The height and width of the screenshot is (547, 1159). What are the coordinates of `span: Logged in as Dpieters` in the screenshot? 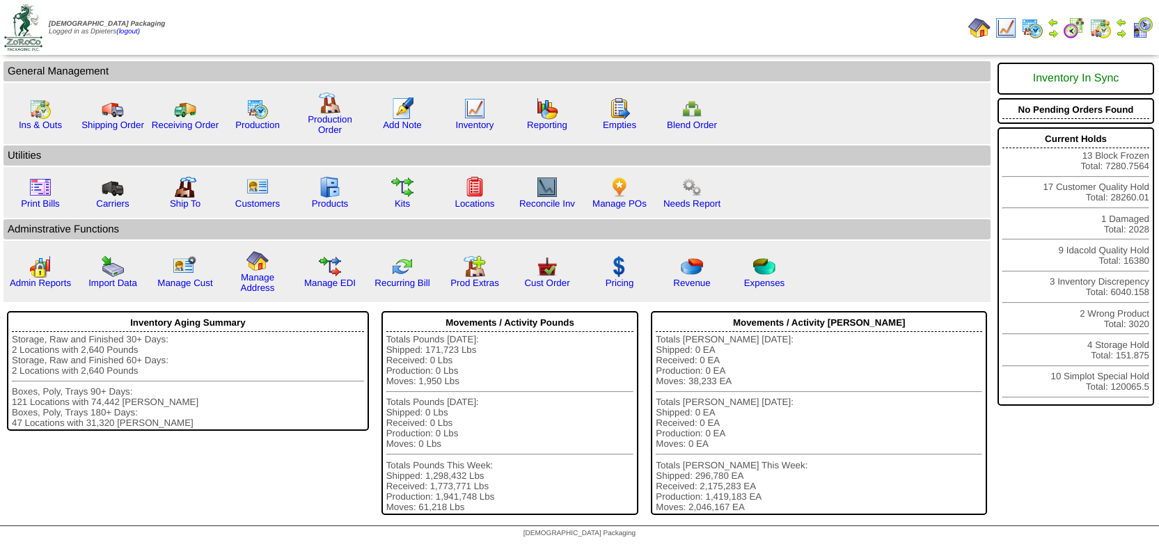 It's located at (107, 28).